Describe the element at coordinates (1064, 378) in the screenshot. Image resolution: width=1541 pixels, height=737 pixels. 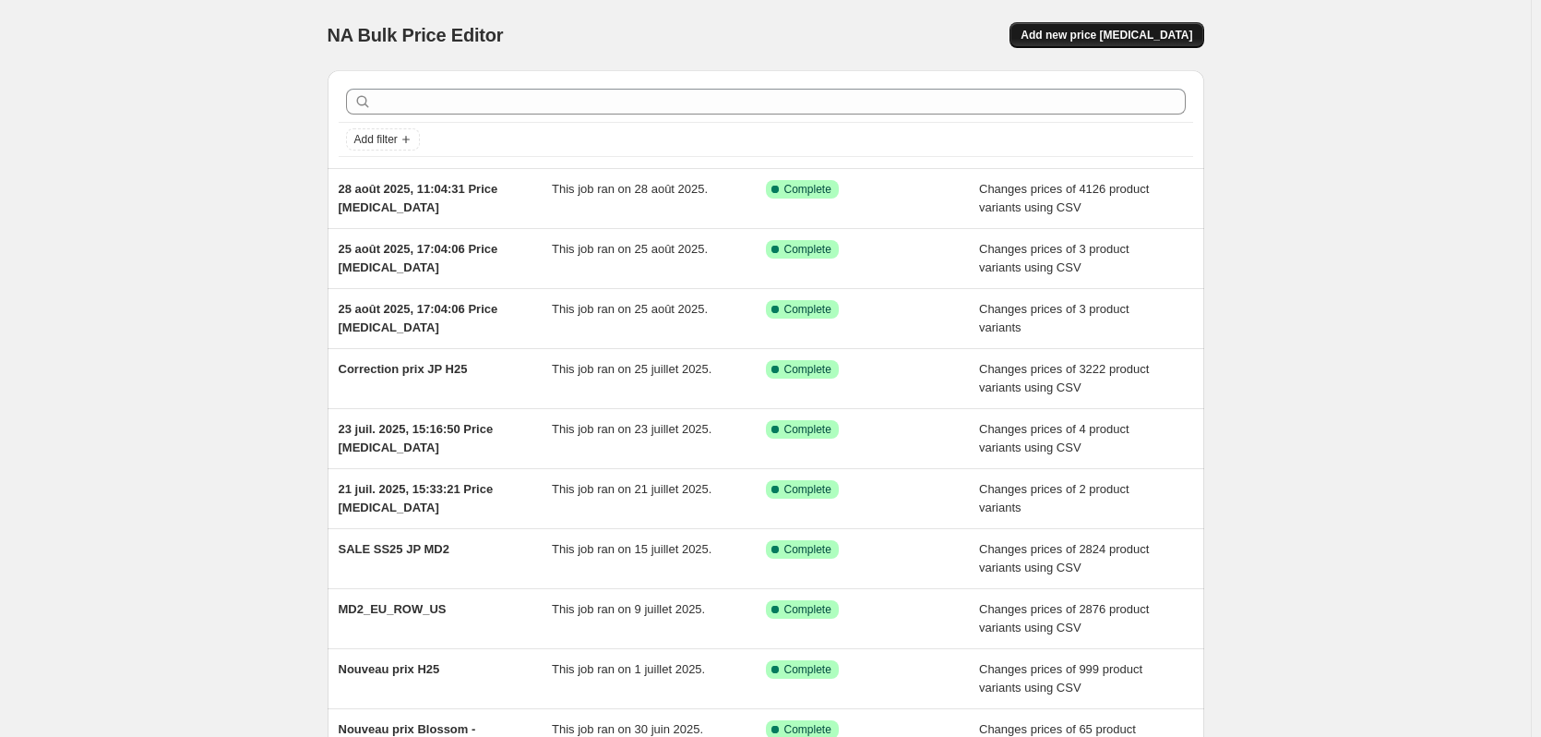
I see `span: Changes prices of 3222 product variants using CSV` at that location.